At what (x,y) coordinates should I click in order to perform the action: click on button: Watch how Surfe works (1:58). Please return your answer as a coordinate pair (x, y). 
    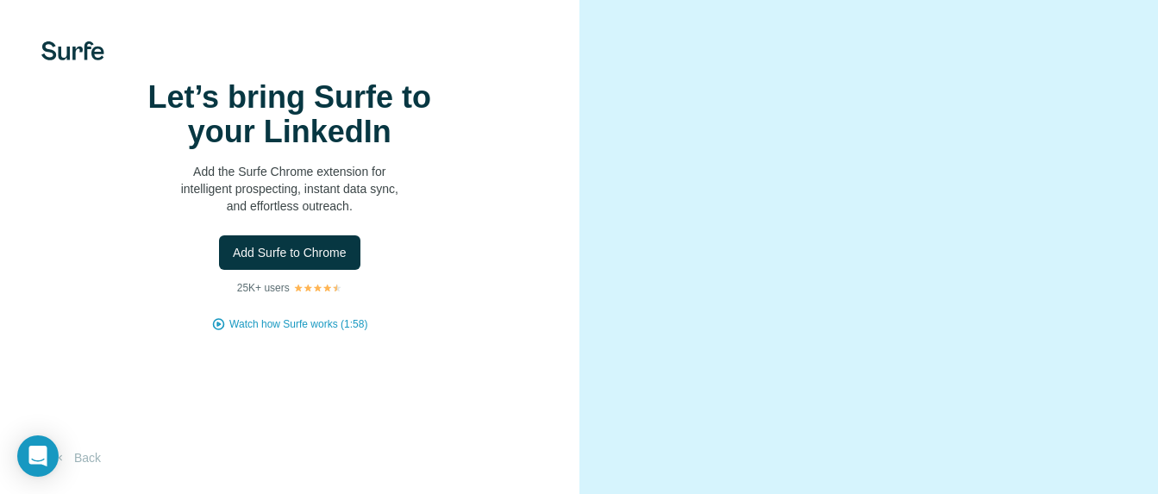
    Looking at the image, I should click on (298, 324).